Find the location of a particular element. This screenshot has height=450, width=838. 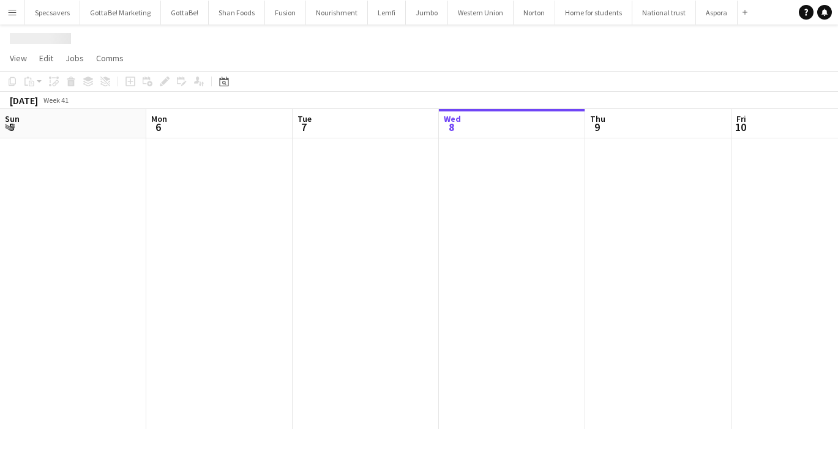

a: View is located at coordinates (18, 58).